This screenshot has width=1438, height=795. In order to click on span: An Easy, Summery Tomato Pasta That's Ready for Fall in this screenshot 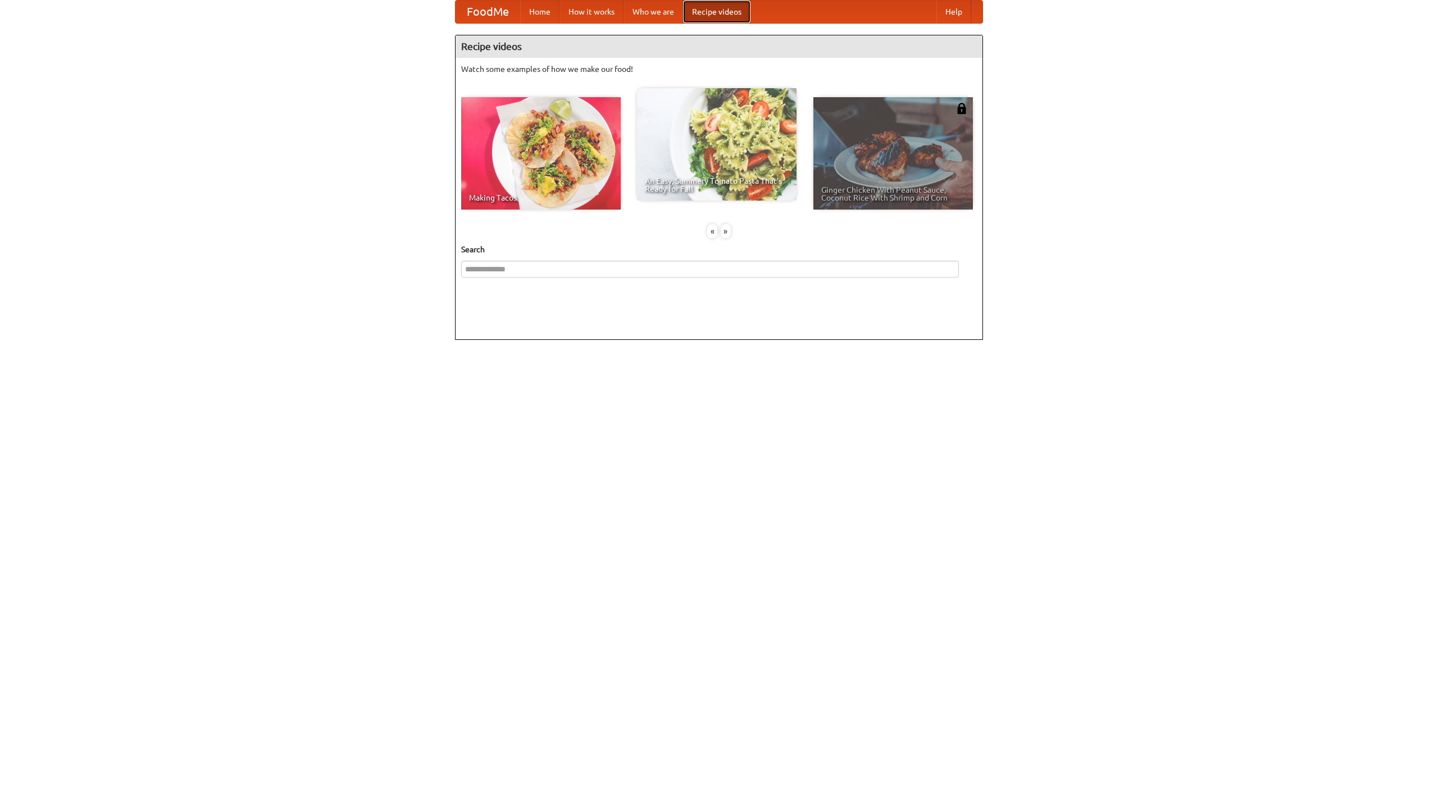, I will do `click(717, 185)`.